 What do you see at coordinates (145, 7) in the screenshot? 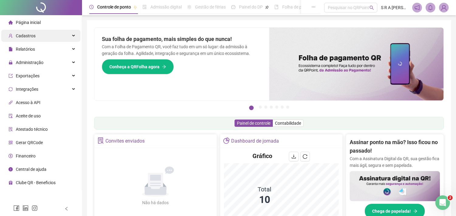
I see `span: file-done` at bounding box center [145, 7].